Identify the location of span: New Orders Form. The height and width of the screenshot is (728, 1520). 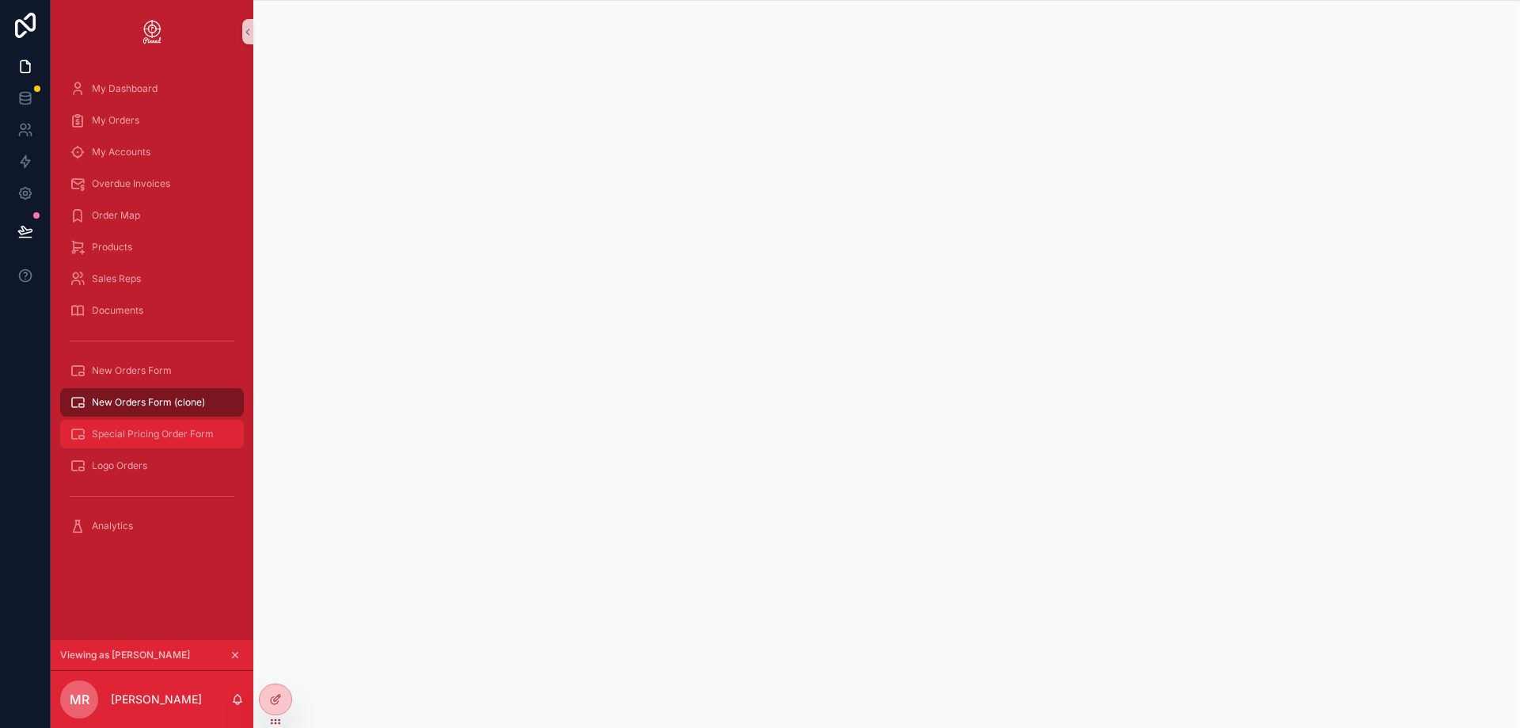
(131, 370).